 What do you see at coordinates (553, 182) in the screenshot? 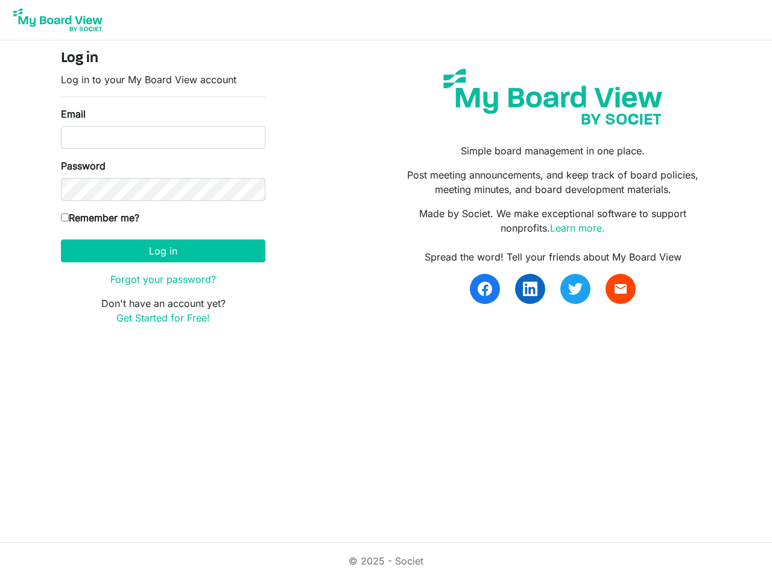
I see `p: Post meeting announcements, and keep track of board policies, meeting minutes, and board developm...` at bounding box center [553, 182].